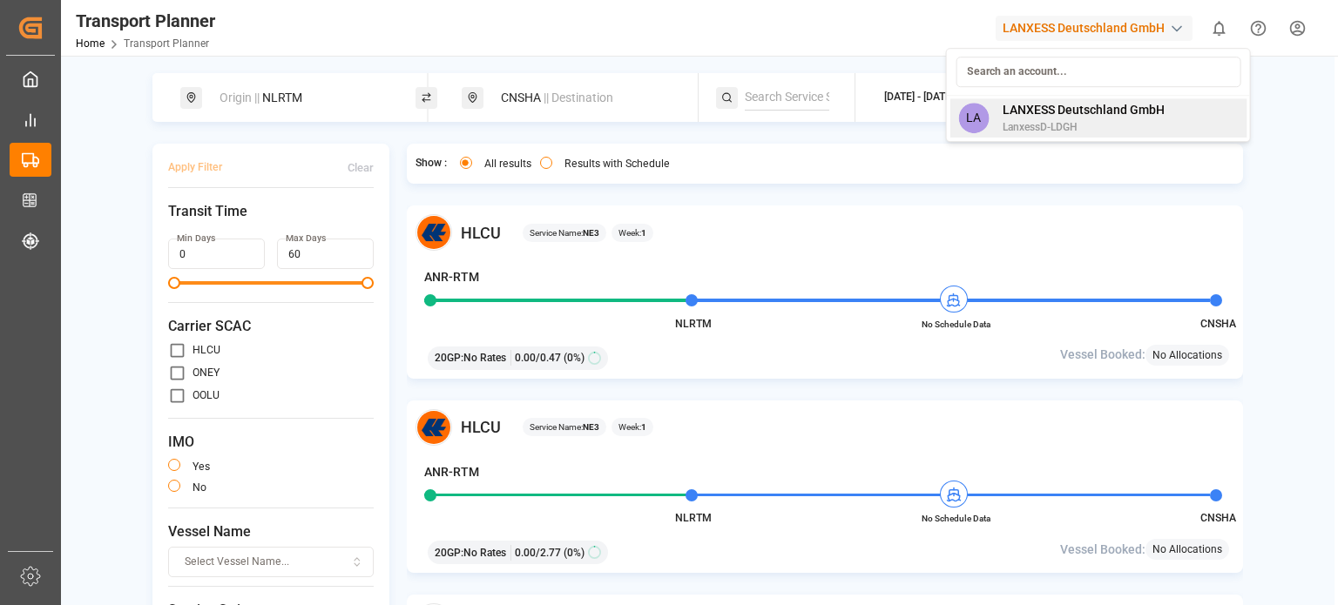 The height and width of the screenshot is (605, 1338). I want to click on label: yes, so click(201, 467).